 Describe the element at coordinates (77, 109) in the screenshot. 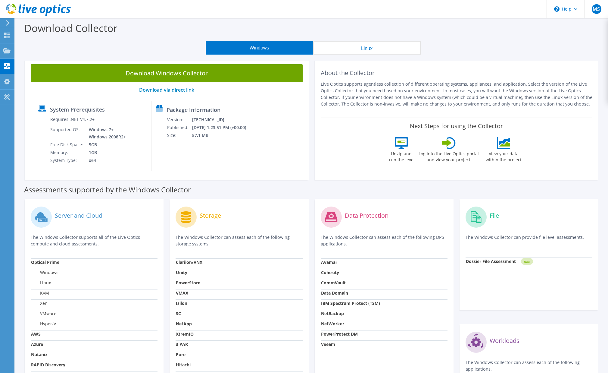

I see `label: System Prerequisites` at that location.